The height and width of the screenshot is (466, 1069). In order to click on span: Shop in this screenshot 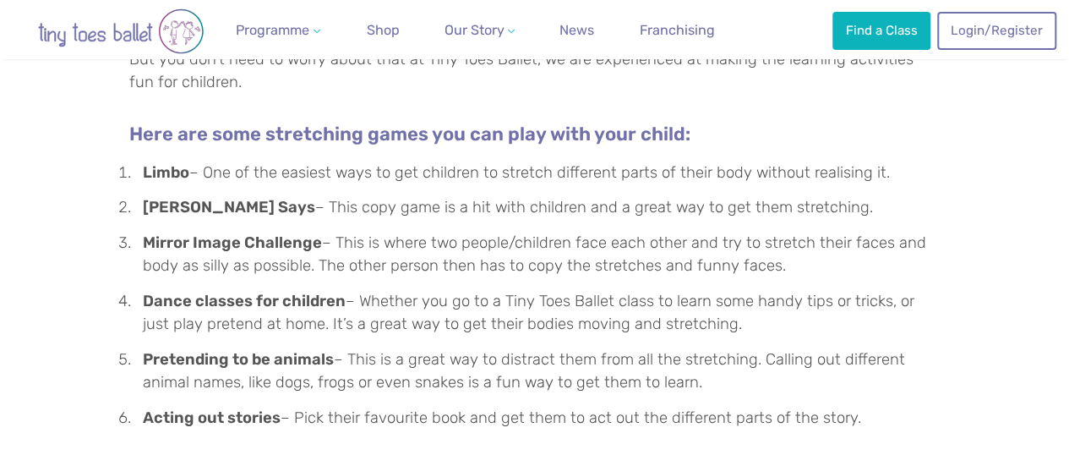, I will do `click(383, 30)`.